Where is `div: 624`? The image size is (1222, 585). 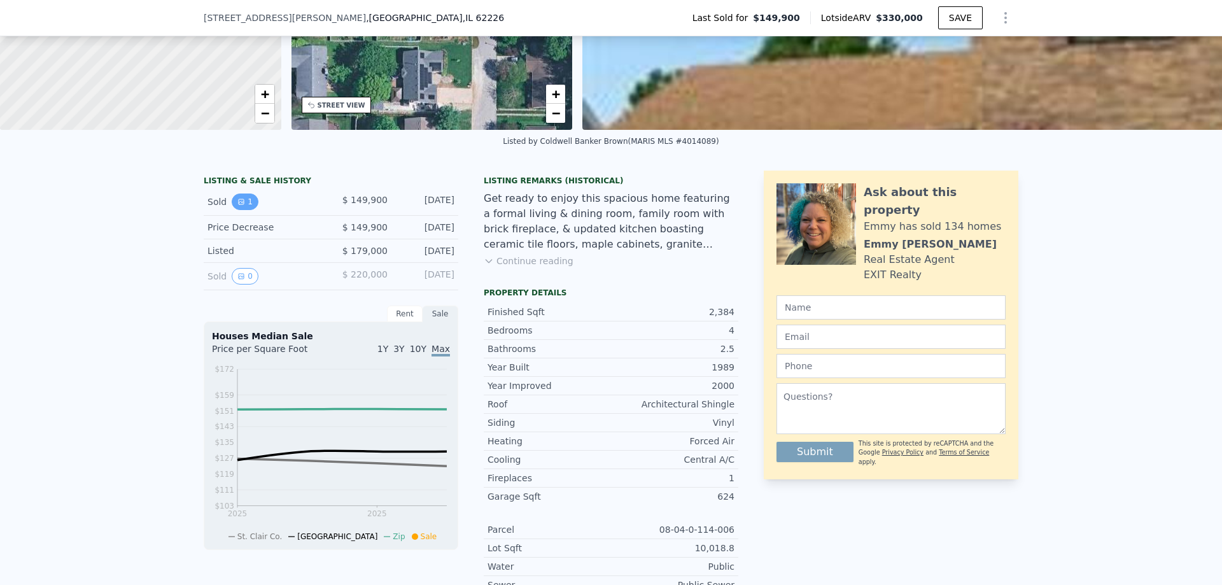 div: 624 is located at coordinates (673, 497).